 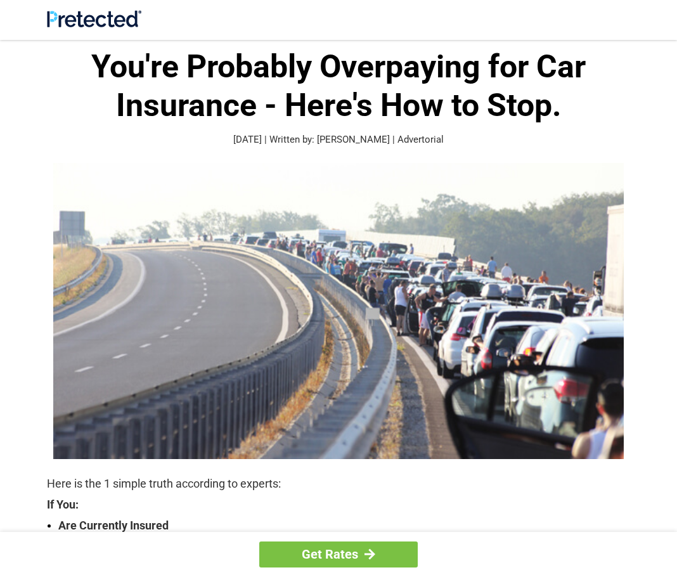 What do you see at coordinates (338, 483) in the screenshot?
I see `p: Here is the 1 simple truth according to experts:` at bounding box center [338, 483].